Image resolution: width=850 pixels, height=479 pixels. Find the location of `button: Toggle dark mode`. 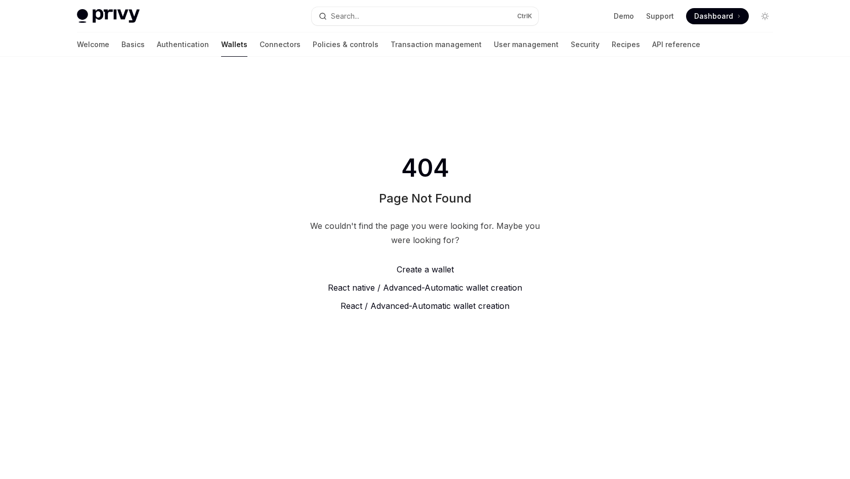

button: Toggle dark mode is located at coordinates (765, 16).